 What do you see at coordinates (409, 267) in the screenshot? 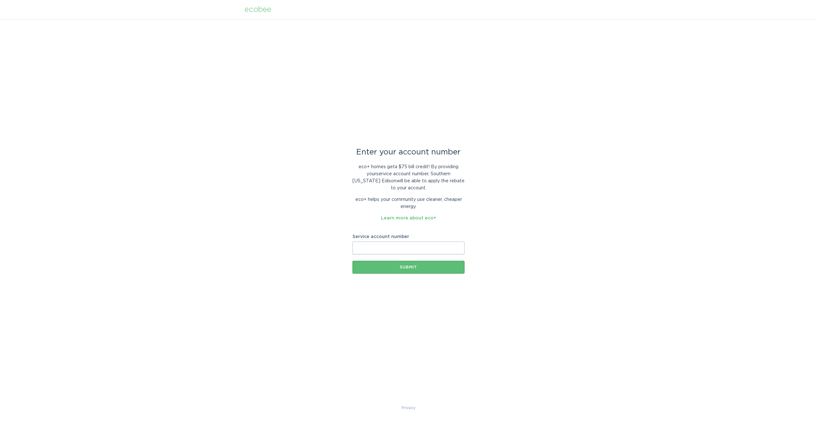
I see `div: Submit` at bounding box center [409, 267].